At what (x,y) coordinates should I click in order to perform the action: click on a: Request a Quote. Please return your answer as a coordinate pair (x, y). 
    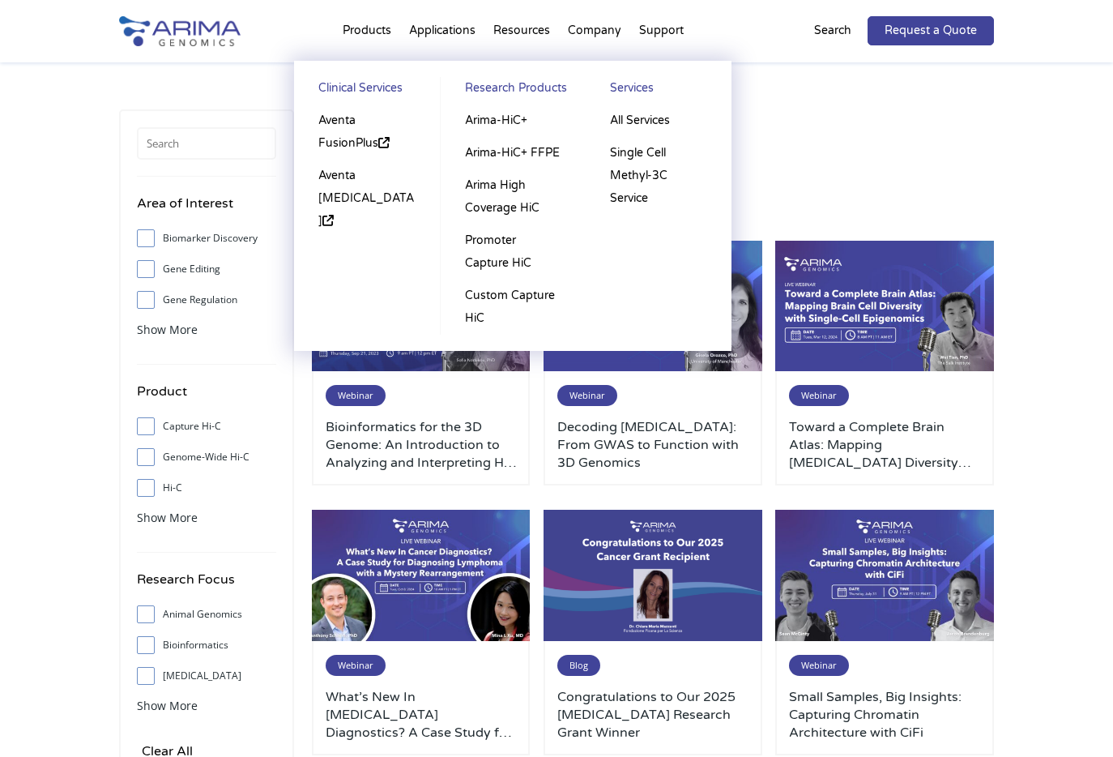
    Looking at the image, I should click on (931, 31).